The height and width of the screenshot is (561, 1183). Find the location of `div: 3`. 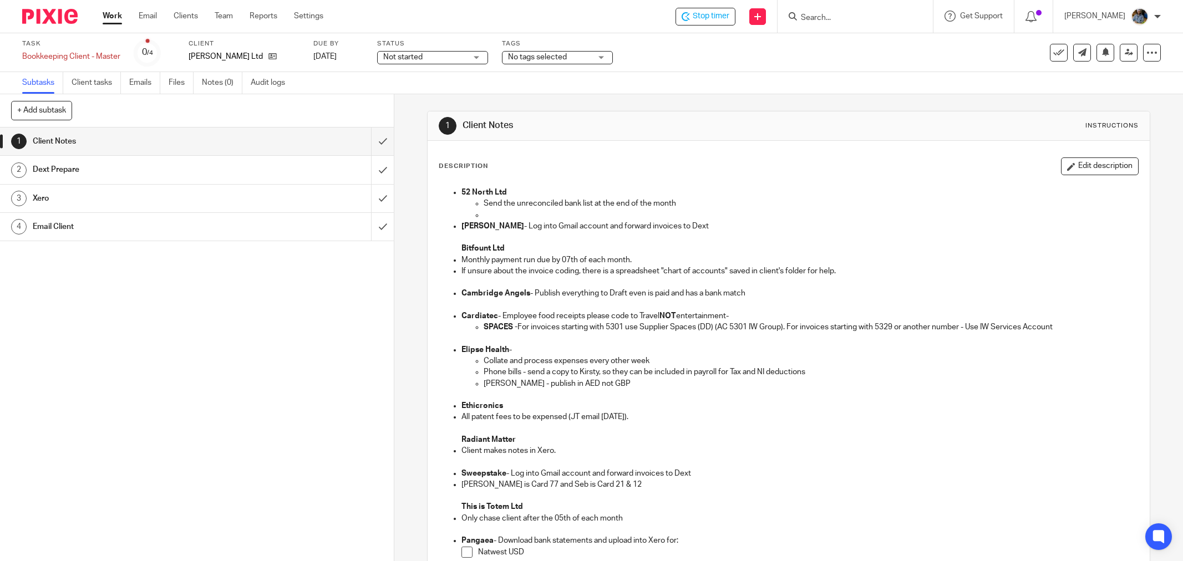

div: 3 is located at coordinates (19, 198).